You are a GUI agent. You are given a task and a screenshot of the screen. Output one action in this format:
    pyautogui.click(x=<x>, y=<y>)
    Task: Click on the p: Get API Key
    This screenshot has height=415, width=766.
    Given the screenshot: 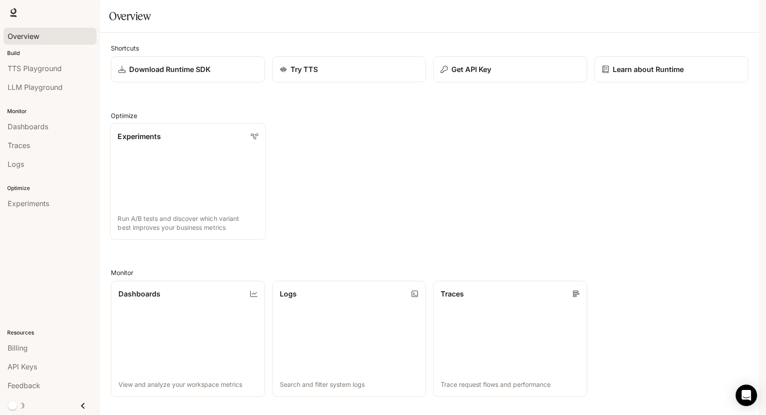 What is the action you would take?
    pyautogui.click(x=471, y=69)
    